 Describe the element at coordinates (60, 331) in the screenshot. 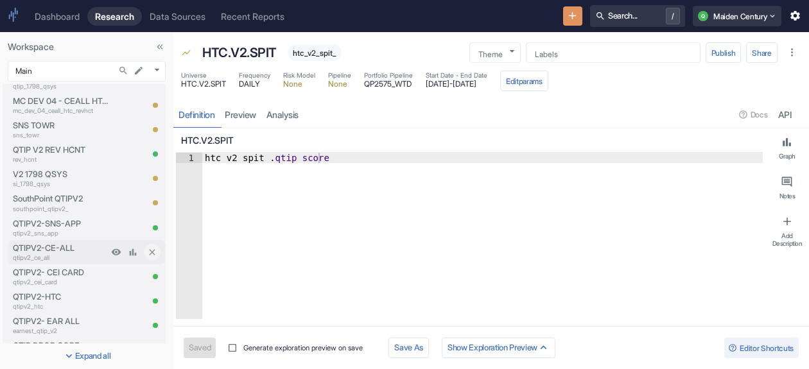

I see `p: earnest_qtip_v2` at that location.